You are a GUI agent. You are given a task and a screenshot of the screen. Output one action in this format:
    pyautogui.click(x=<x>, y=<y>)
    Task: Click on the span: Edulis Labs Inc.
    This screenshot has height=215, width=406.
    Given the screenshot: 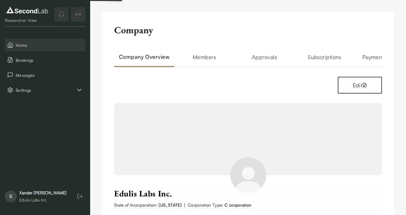 What is the action you would take?
    pyautogui.click(x=143, y=194)
    